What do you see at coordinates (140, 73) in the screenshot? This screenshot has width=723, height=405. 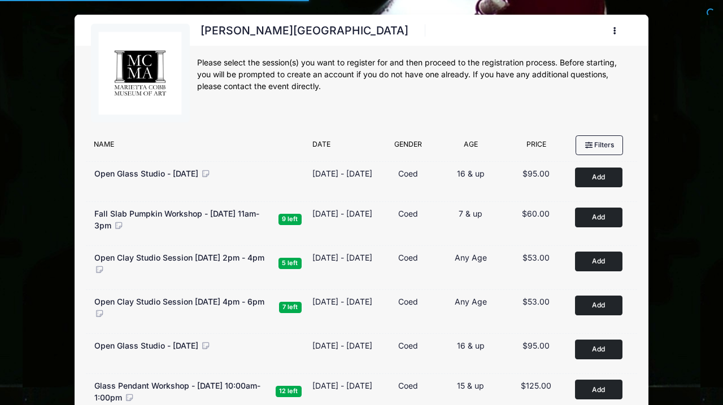 I see `img: logo` at bounding box center [140, 73].